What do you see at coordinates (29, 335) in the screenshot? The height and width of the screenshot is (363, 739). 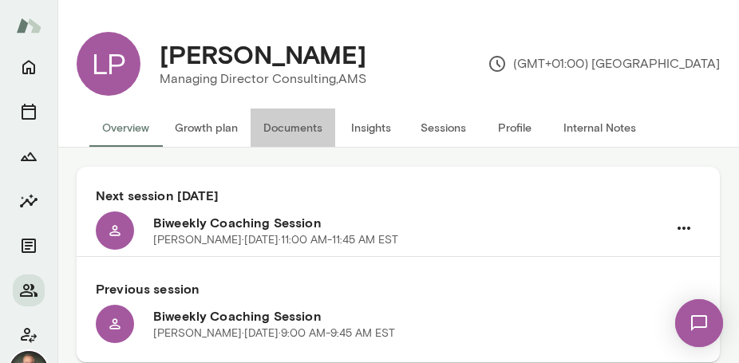 I see `button: Client app` at bounding box center [29, 335].